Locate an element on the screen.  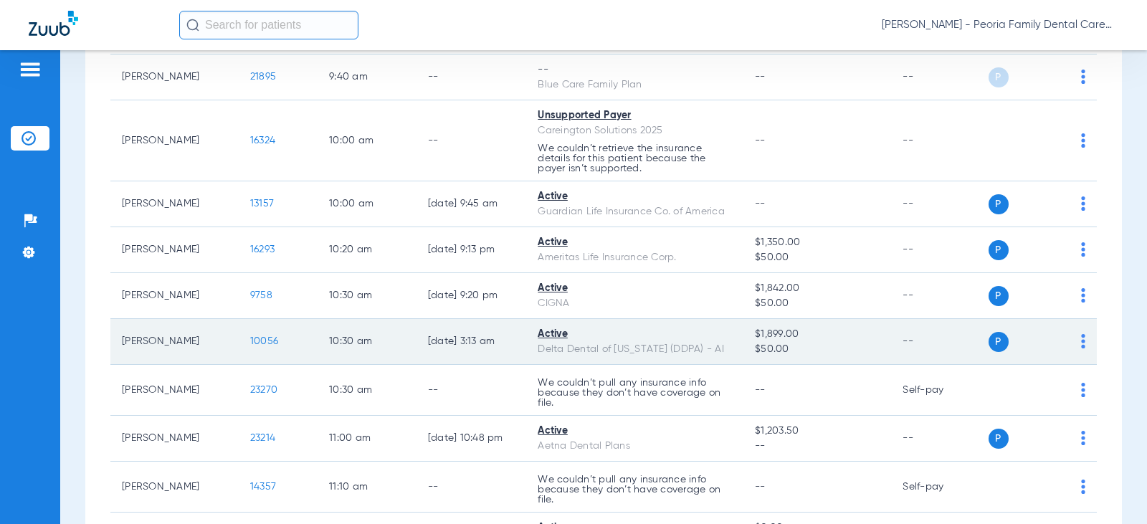
span: 16324 is located at coordinates (262, 140).